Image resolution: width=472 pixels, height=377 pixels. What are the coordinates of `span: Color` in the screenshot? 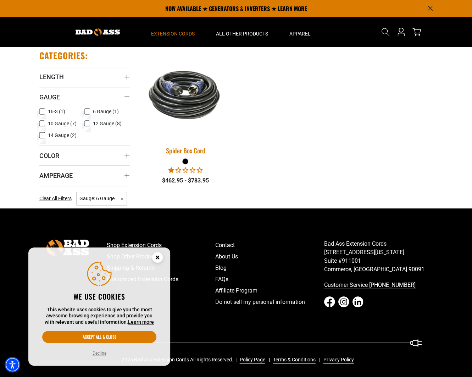 It's located at (49, 155).